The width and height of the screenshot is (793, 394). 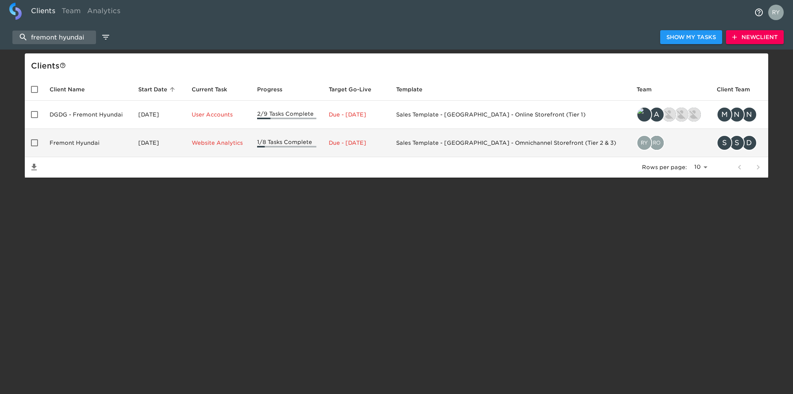 I want to click on td: DGDG - Fremont Hyundai, so click(x=87, y=115).